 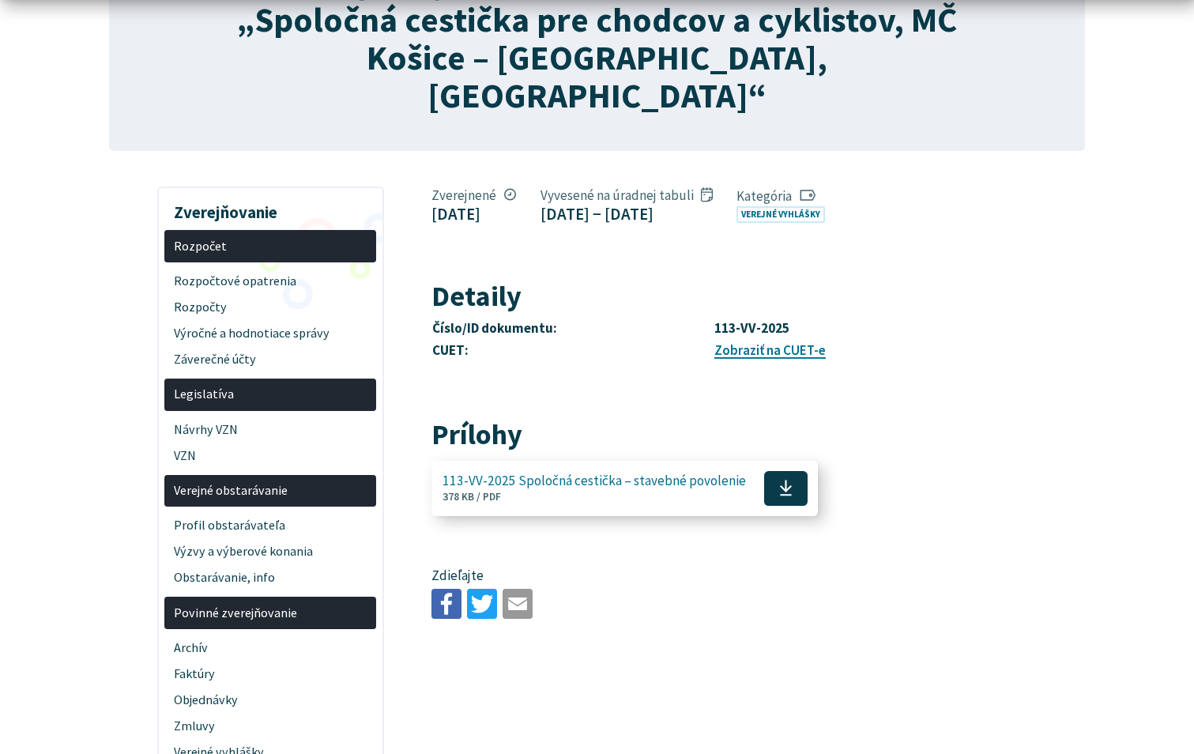 What do you see at coordinates (270, 429) in the screenshot?
I see `a: Návrhy VZN` at bounding box center [270, 429].